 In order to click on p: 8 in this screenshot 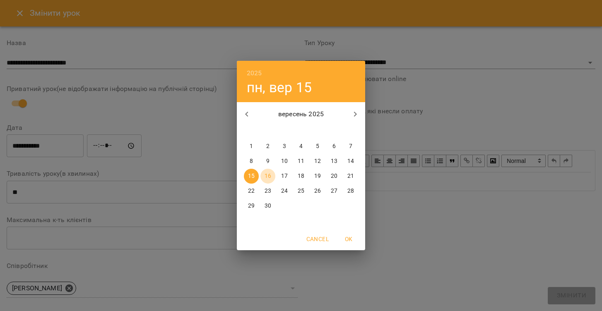, I will do `click(251, 161)`.